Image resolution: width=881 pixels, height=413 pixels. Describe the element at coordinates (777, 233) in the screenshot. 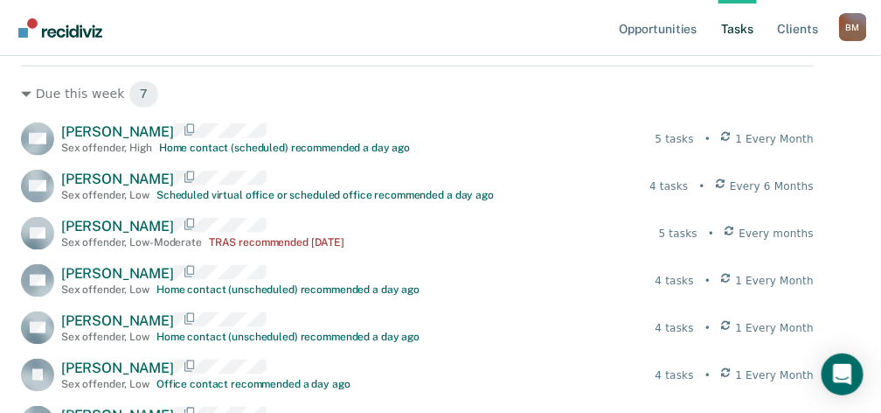

I see `span: Every months` at that location.